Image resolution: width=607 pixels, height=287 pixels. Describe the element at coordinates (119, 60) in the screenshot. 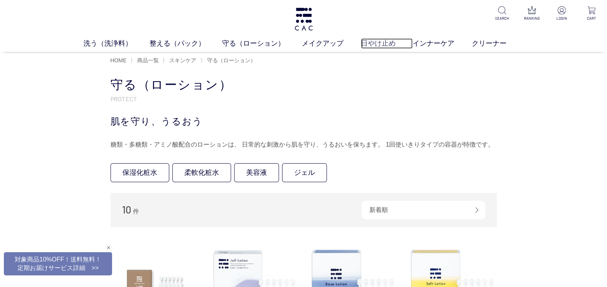

I see `a: HOME` at that location.